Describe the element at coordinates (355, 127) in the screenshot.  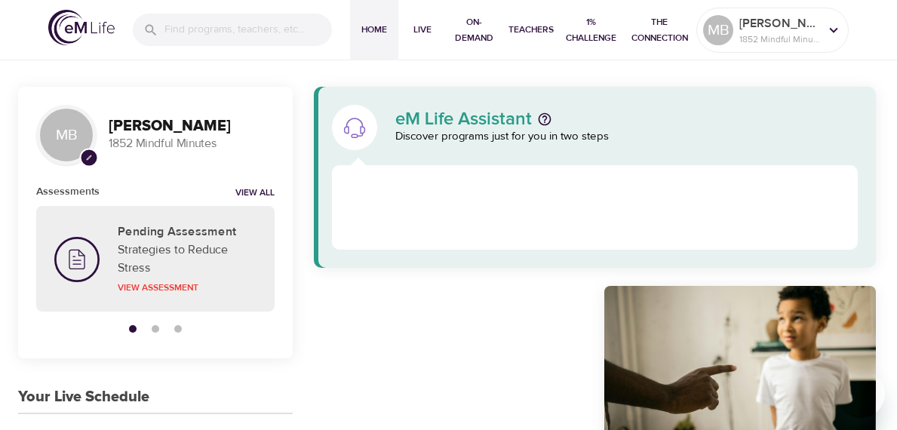
I see `img: eM Life Assistant` at that location.